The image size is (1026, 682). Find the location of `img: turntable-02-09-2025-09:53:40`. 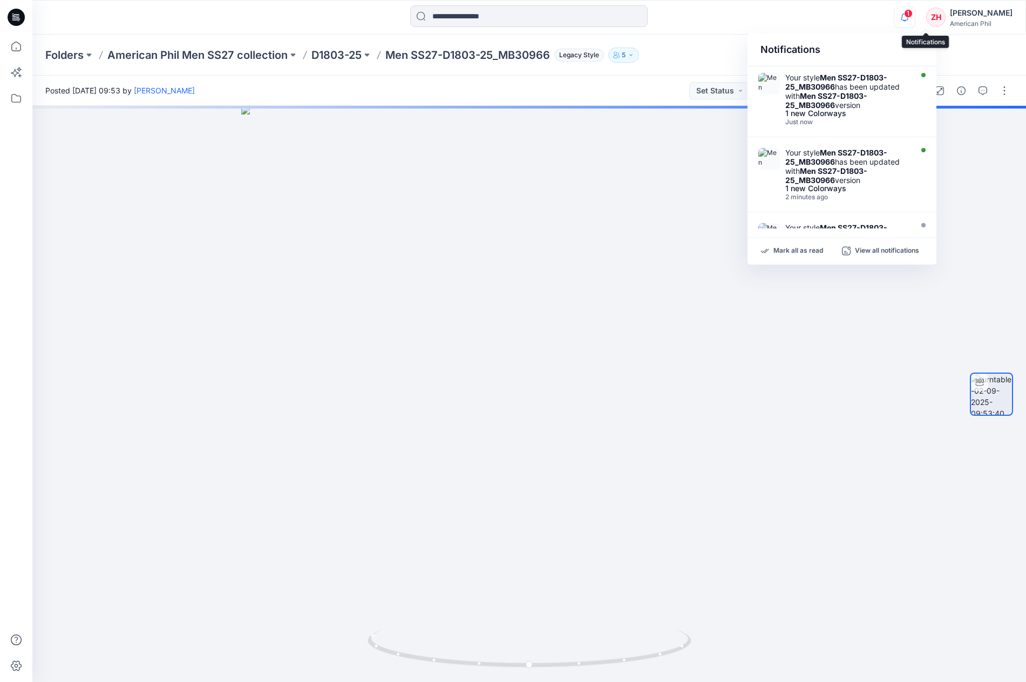

img: turntable-02-09-2025-09:53:40 is located at coordinates (992, 394).